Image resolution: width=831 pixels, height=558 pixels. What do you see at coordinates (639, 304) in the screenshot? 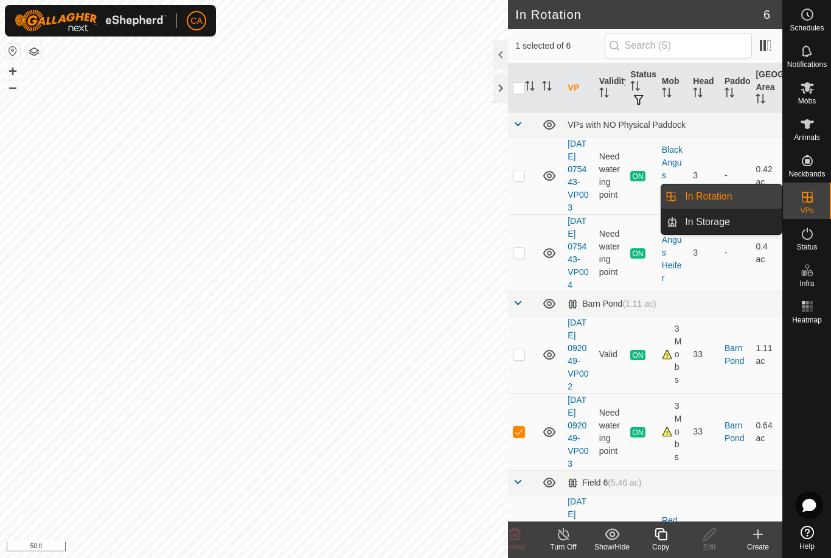
I see `span: (1.11 ac)` at bounding box center [639, 304].